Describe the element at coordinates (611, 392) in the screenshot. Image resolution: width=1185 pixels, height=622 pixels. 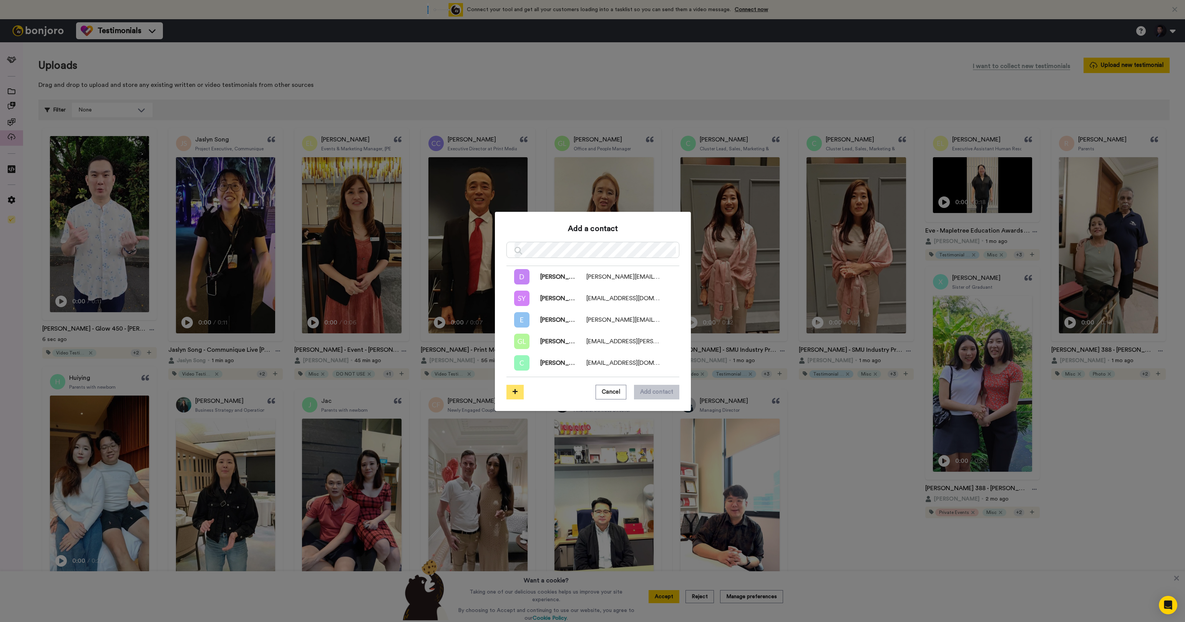
I see `button: Cancel` at that location.